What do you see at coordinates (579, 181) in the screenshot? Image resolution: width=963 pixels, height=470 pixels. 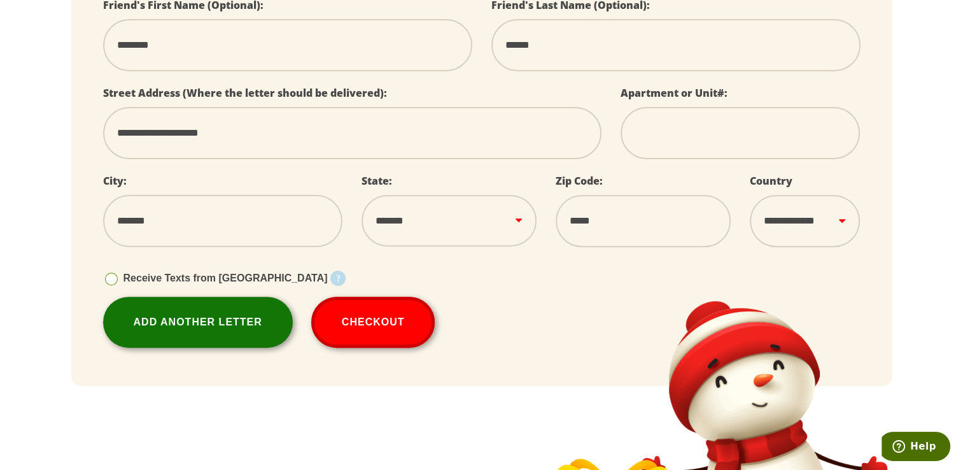 I see `label: Zip Code:` at bounding box center [579, 181].